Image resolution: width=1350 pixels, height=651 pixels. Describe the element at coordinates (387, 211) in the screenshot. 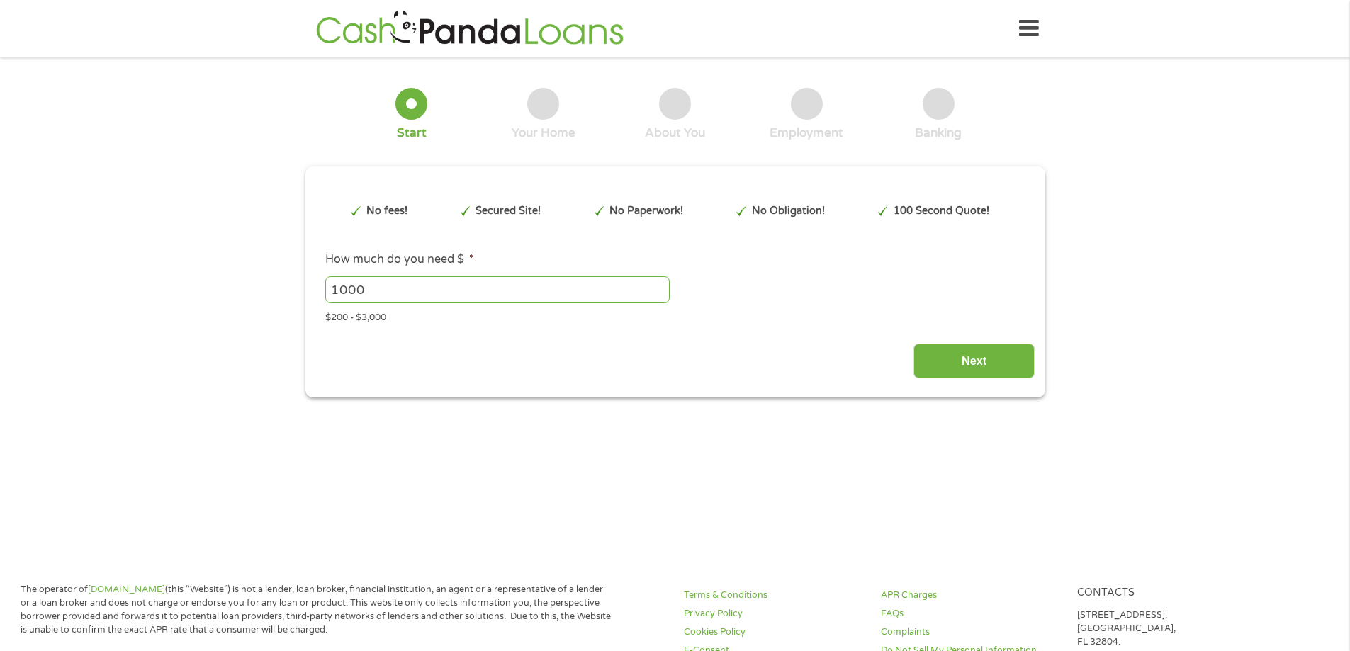

I see `p: No fees!` at that location.